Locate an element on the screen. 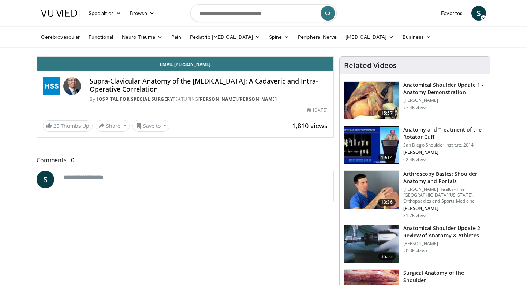 Image resolution: width=527 pixels, height=285 pixels. p: 20.3K views is located at coordinates (416, 251).